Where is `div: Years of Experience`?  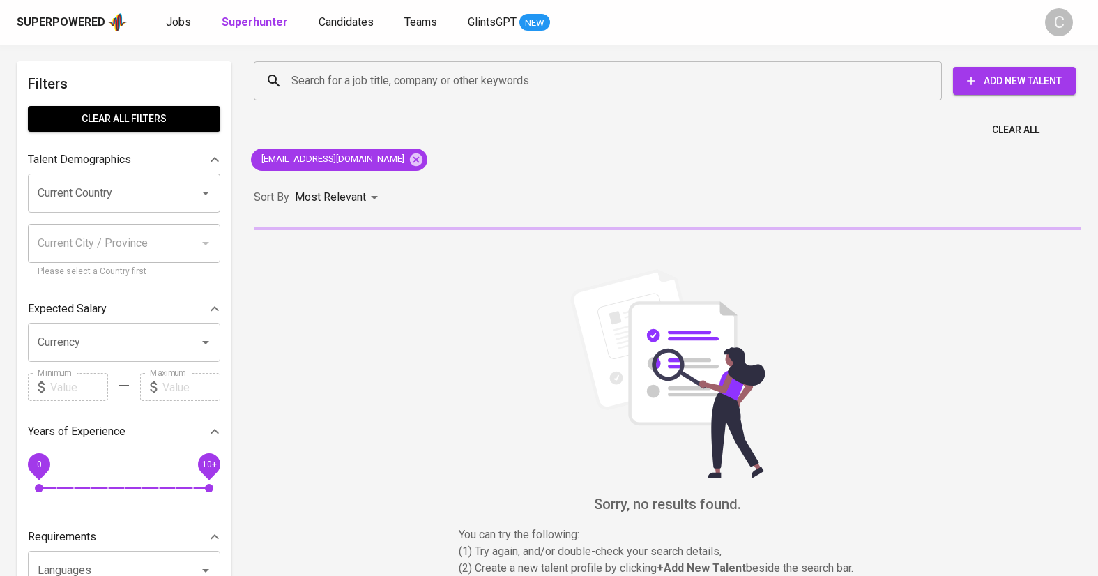
div: Years of Experience is located at coordinates (124, 431).